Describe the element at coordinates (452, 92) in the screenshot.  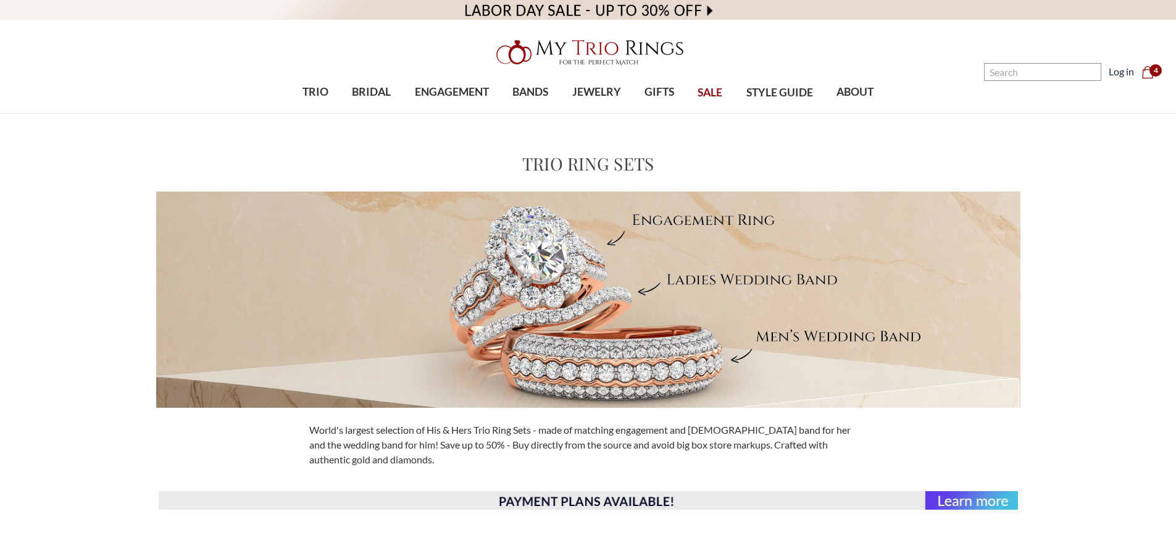
I see `span: ENGAGEMENT` at that location.